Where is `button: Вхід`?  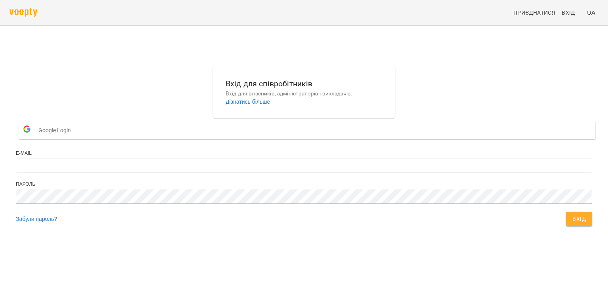 button: Вхід is located at coordinates (579, 219).